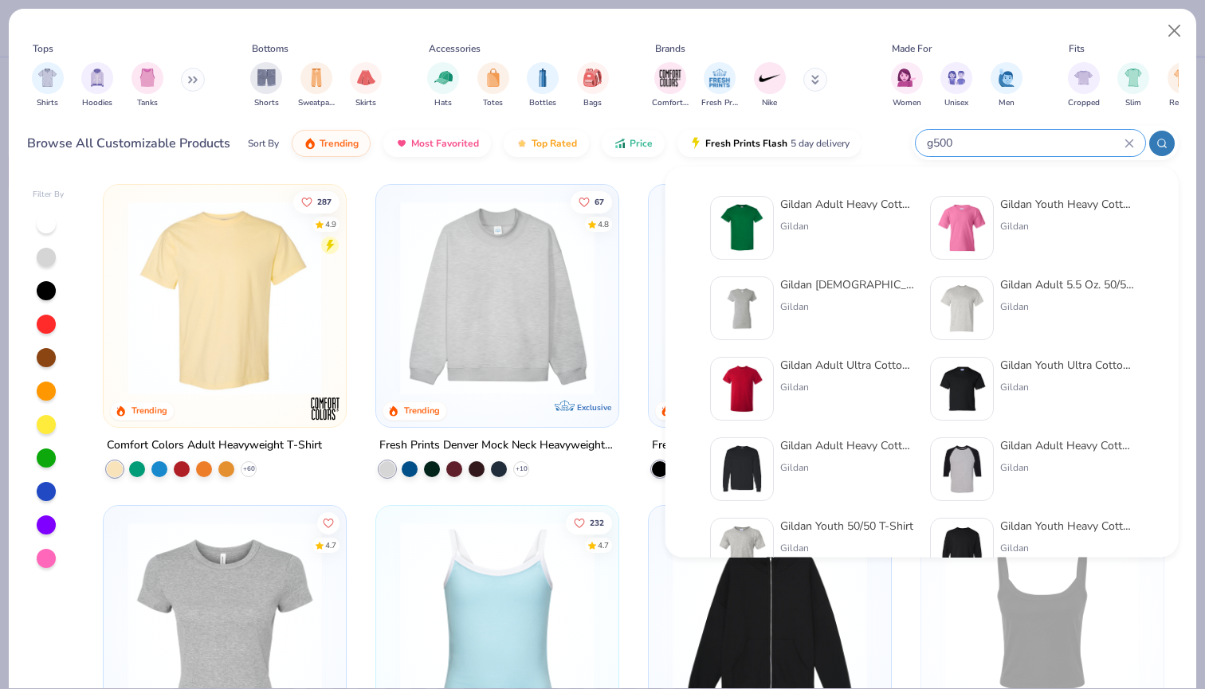 This screenshot has height=689, width=1205. What do you see at coordinates (147, 103) in the screenshot?
I see `span: Tanks` at bounding box center [147, 103].